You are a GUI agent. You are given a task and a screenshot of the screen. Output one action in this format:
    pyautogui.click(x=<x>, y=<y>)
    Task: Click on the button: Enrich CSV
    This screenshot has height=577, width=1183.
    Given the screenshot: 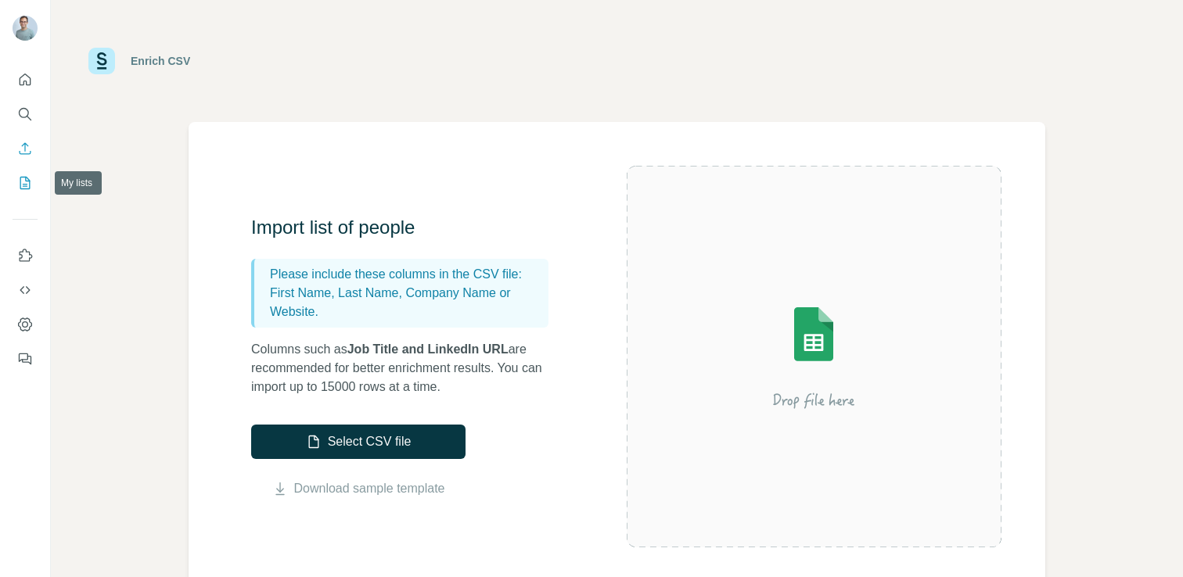 What is the action you would take?
    pyautogui.click(x=25, y=149)
    